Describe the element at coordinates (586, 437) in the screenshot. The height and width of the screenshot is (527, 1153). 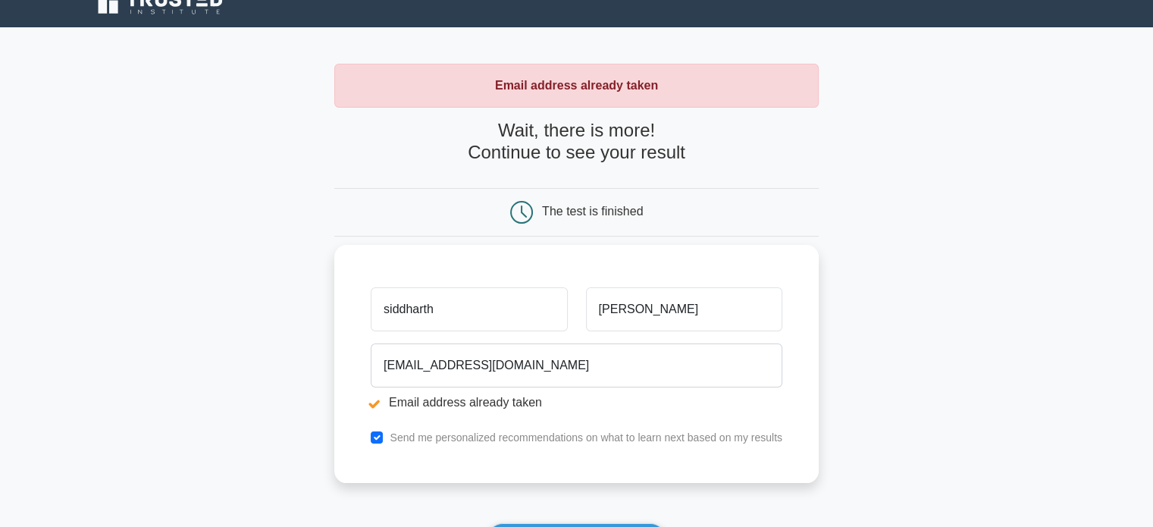
I see `label: Send me personalized recommendations on what to learn next based on my results` at that location.